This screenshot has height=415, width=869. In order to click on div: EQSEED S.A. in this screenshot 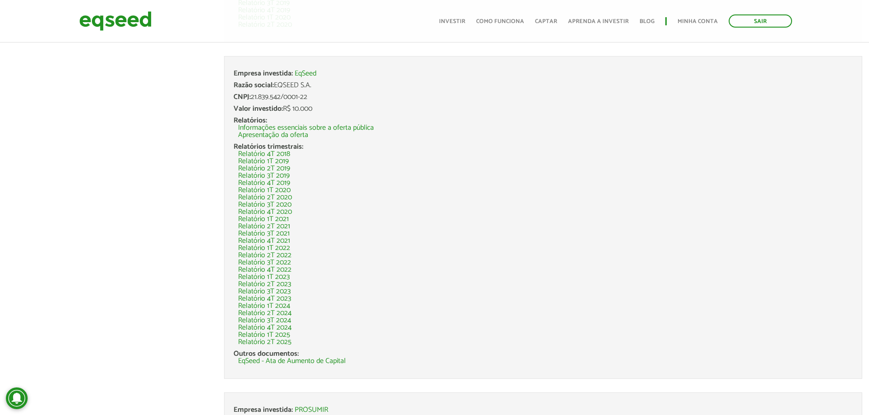, I will do `click(543, 86)`.